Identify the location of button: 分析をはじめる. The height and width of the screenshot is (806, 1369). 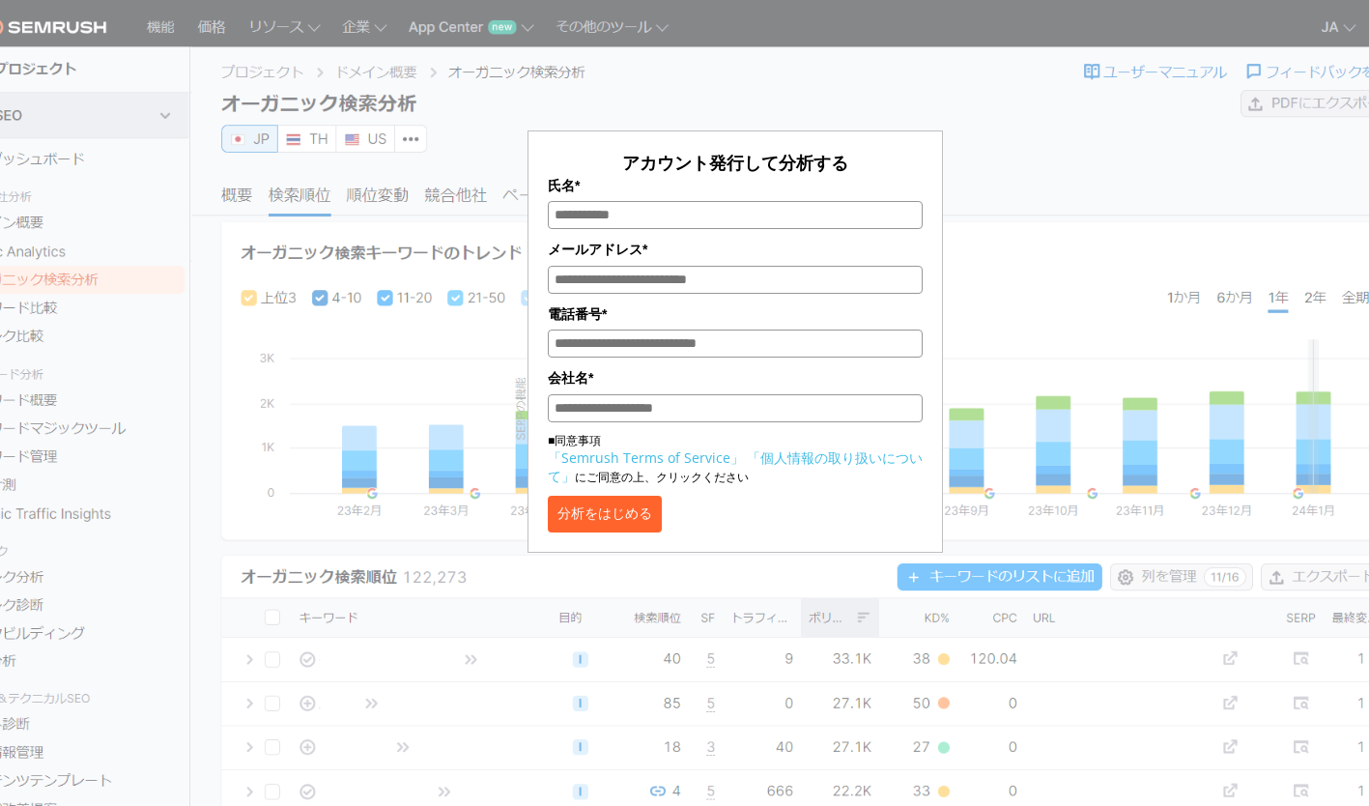
(605, 514).